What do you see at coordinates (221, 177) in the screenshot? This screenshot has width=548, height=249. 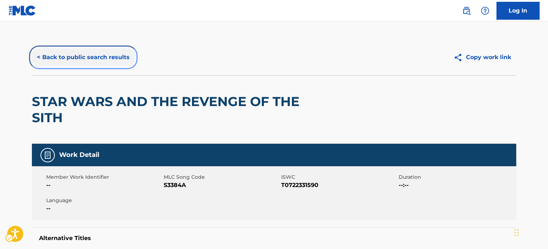 I see `span: MLC Song Code` at bounding box center [221, 177].